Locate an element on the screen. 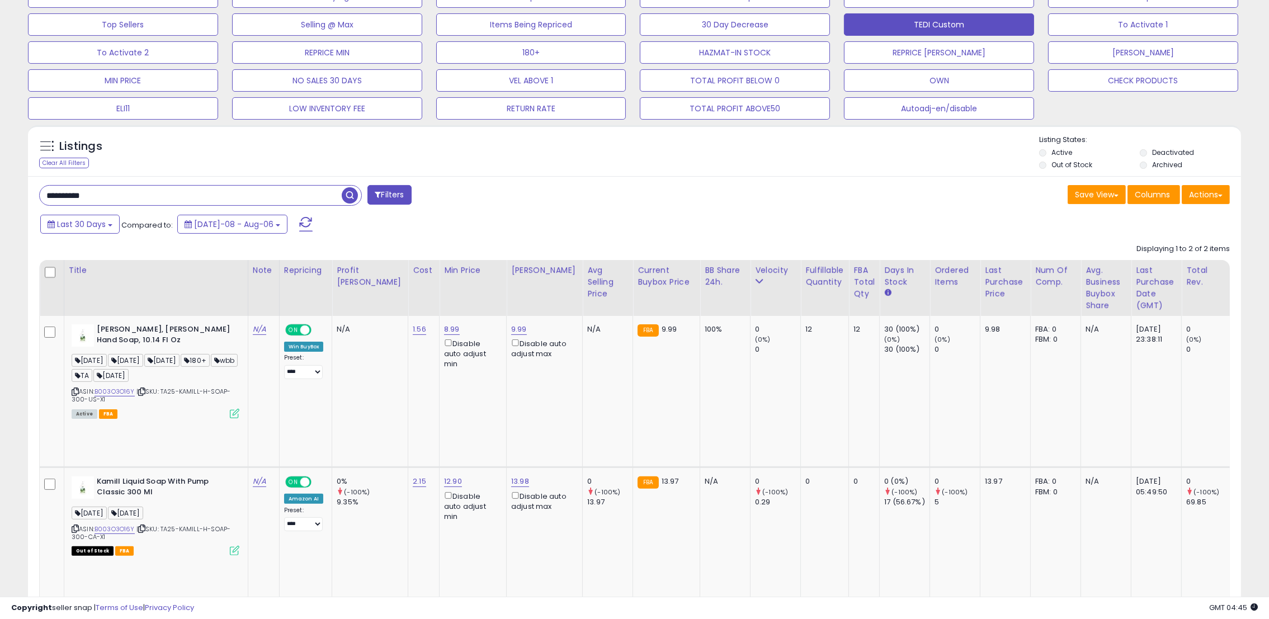  div: 17 (56.67%) is located at coordinates (906, 502).